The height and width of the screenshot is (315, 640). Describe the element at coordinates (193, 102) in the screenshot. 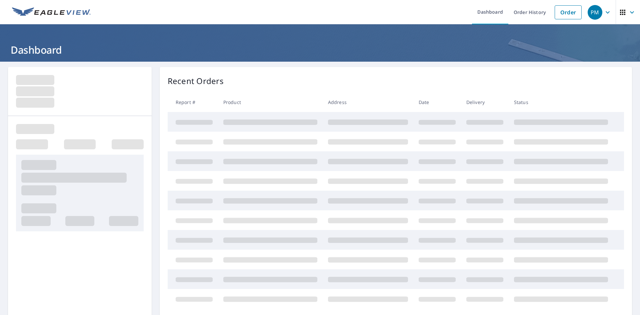

I see `th: Report #` at that location.